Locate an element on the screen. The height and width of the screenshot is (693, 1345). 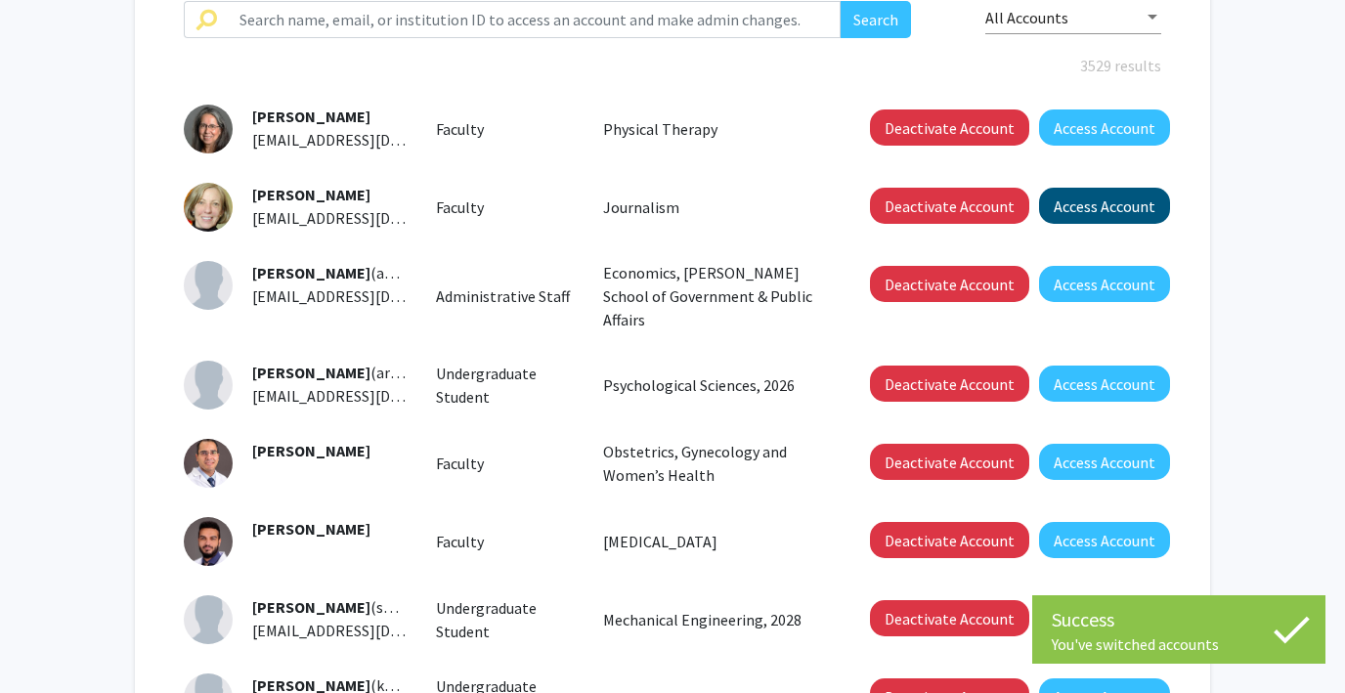
button: Search is located at coordinates (876, 20).